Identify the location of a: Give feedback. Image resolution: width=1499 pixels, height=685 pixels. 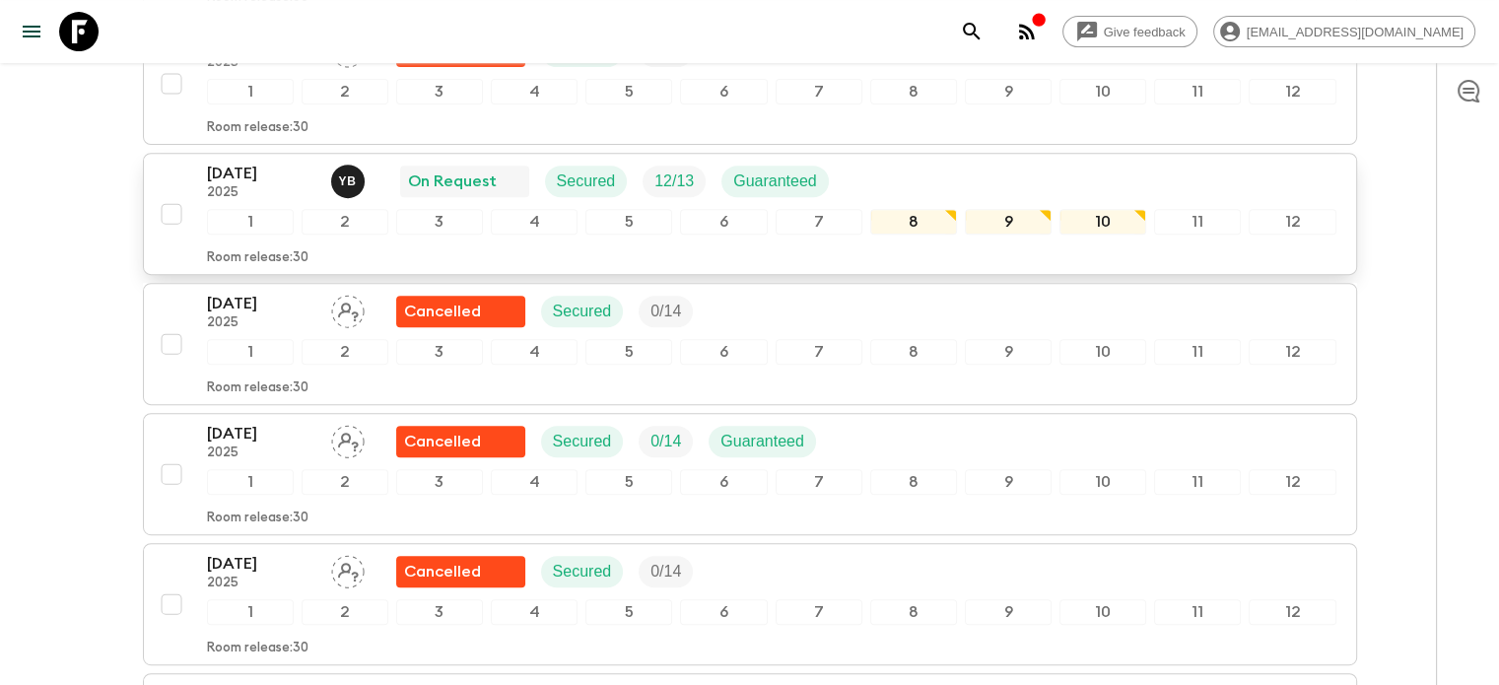
(1130, 32).